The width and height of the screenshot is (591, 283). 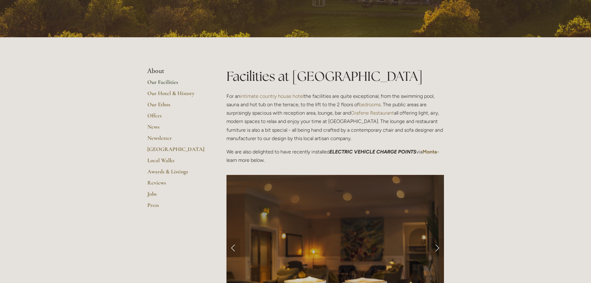 What do you see at coordinates (177, 129) in the screenshot?
I see `a: News` at bounding box center [177, 129].